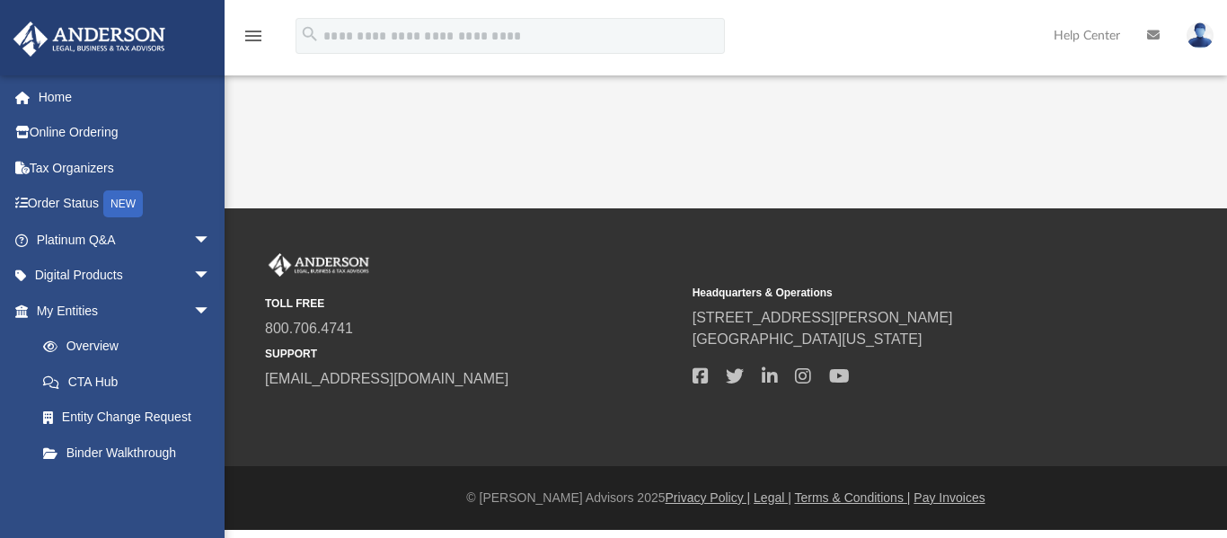  Describe the element at coordinates (127, 489) in the screenshot. I see `a: My Blueprint` at that location.